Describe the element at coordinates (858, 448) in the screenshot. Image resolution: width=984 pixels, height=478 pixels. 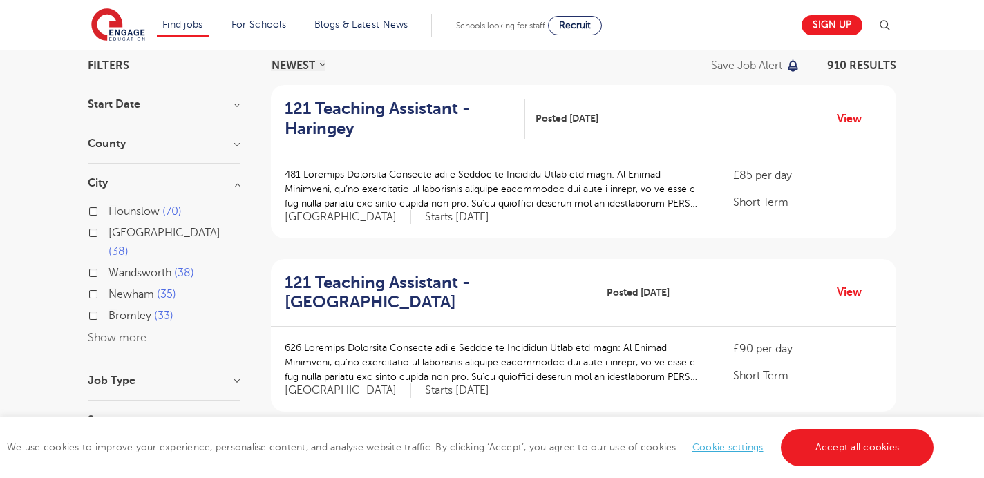
I see `a: Accept all cookies` at that location.